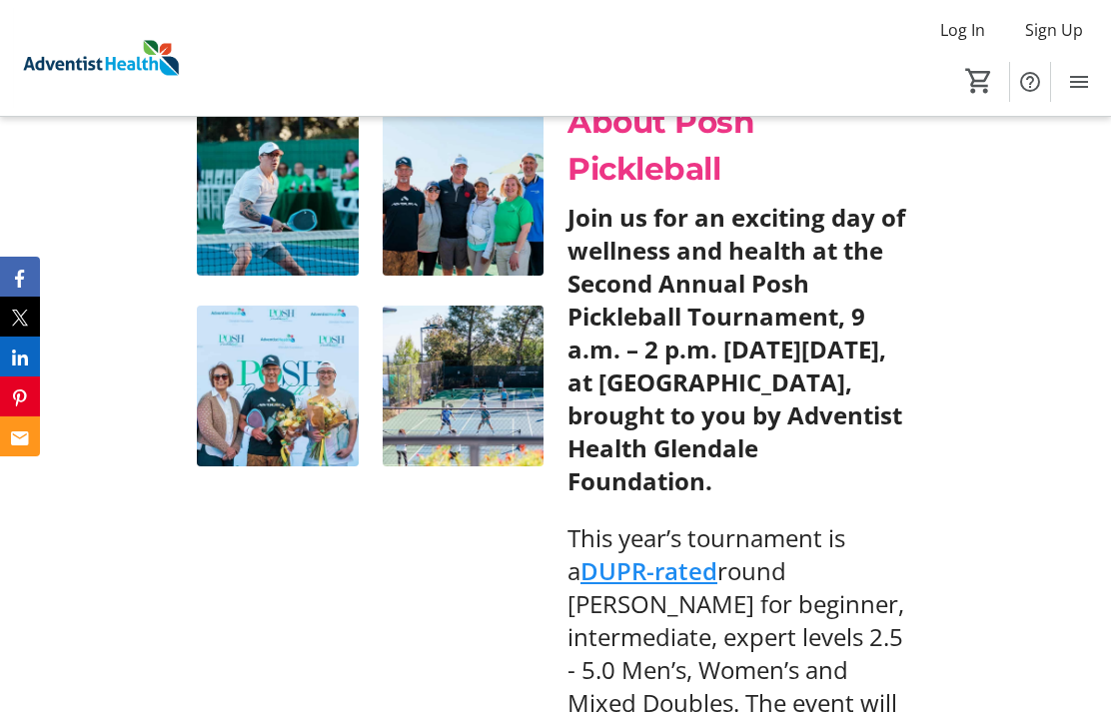  I want to click on span: Sign Up, so click(1054, 30).